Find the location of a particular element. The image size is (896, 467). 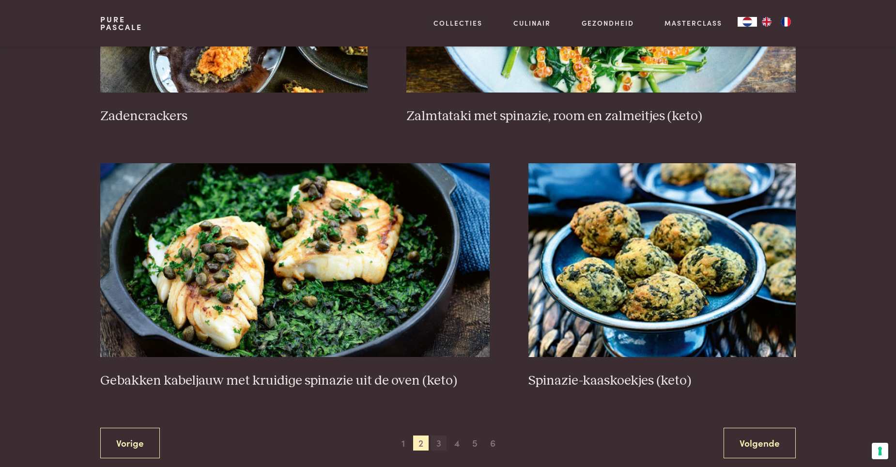

a: NL is located at coordinates (748, 22).